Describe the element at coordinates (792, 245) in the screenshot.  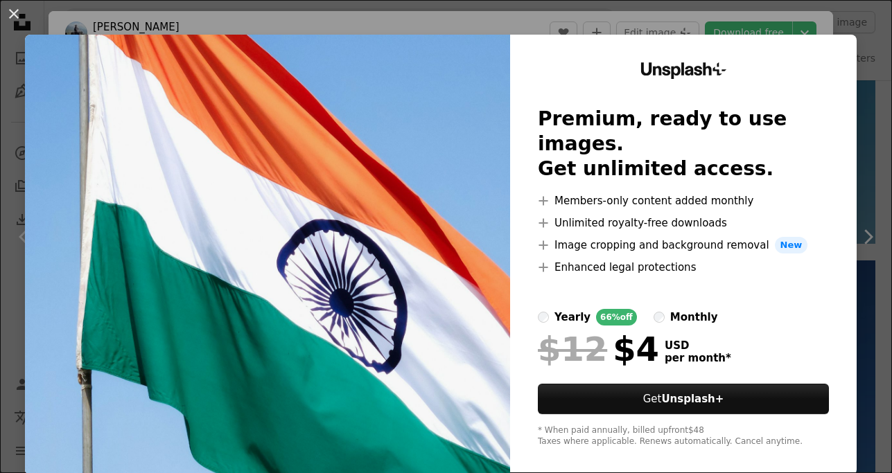
I see `span: New` at that location.